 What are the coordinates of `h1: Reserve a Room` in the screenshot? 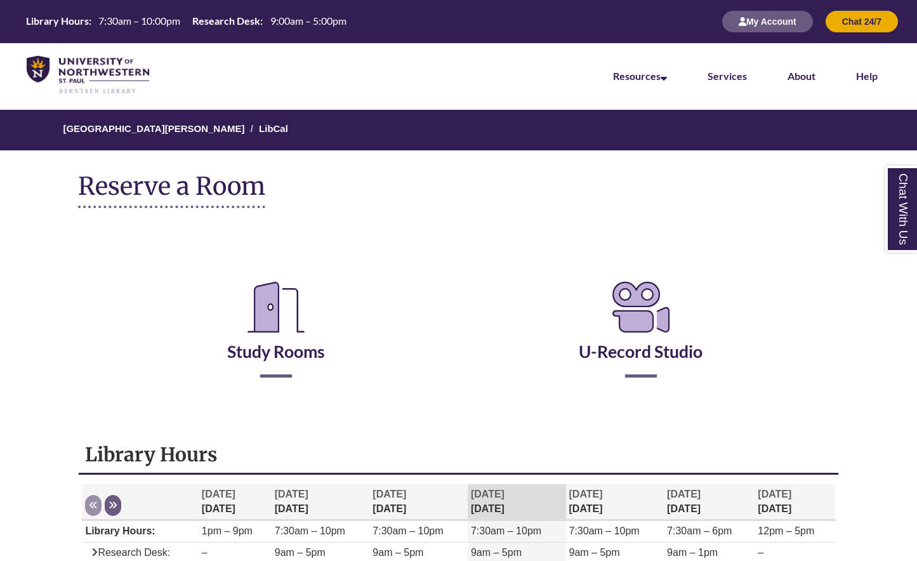 It's located at (171, 190).